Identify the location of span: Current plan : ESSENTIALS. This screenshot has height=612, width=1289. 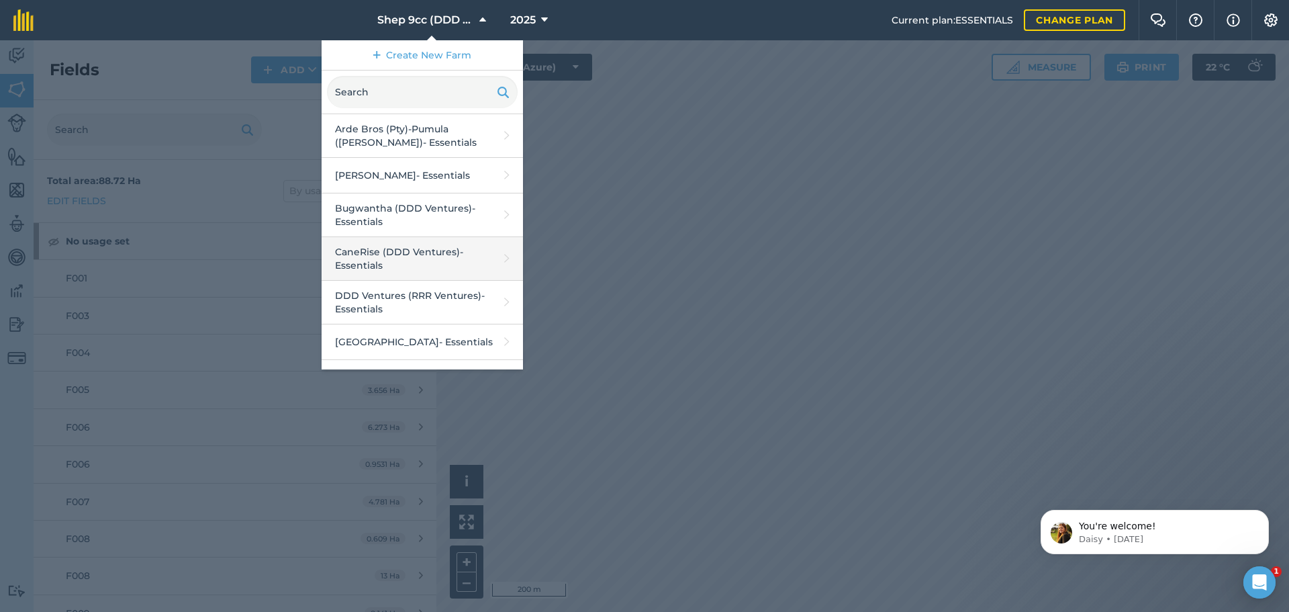
(952, 20).